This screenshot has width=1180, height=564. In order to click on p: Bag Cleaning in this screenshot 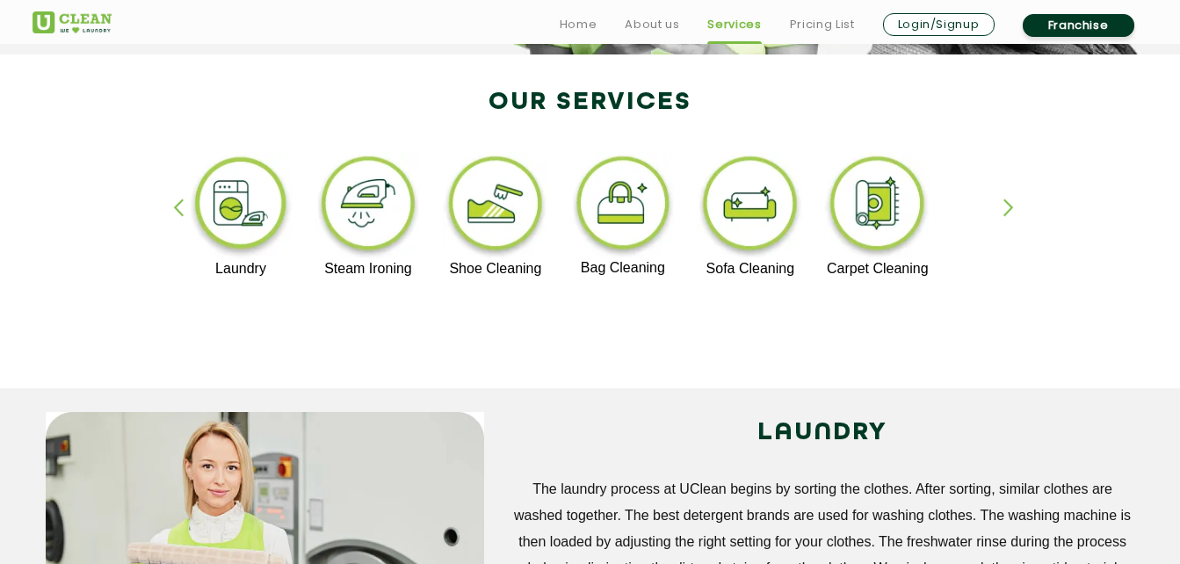, I will do `click(623, 268)`.